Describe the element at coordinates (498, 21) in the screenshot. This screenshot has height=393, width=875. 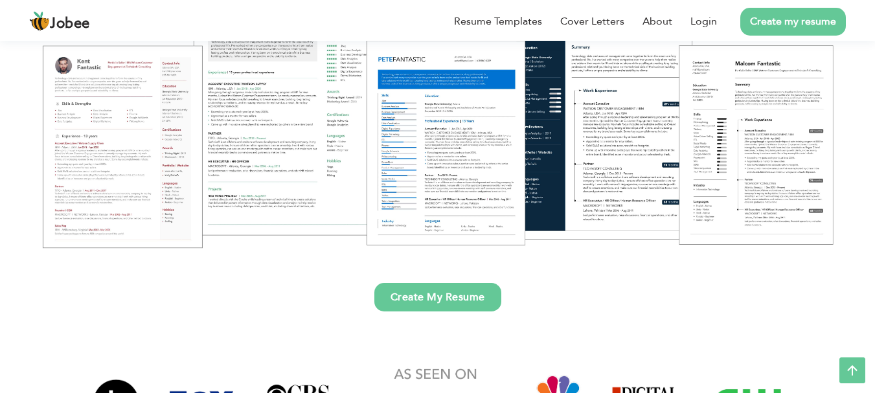
I see `a: Resume Templates` at that location.